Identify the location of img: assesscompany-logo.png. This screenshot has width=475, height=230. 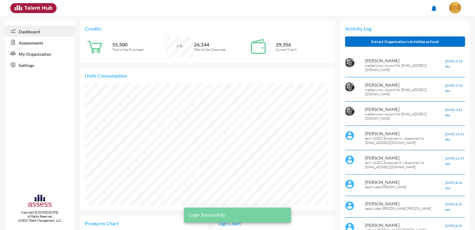
(40, 201).